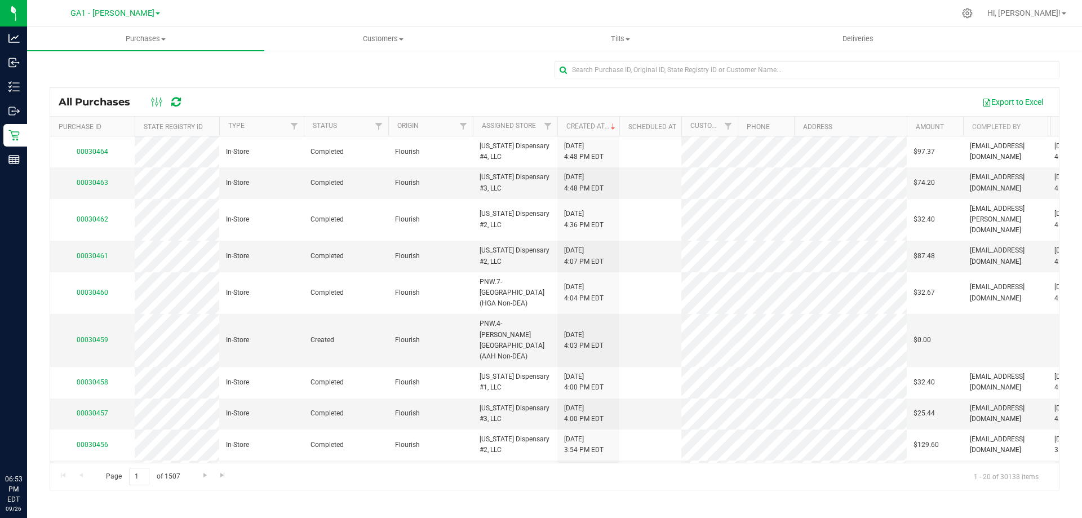 Image resolution: width=1082 pixels, height=518 pixels. Describe the element at coordinates (173, 127) in the screenshot. I see `a: State Registry ID` at that location.